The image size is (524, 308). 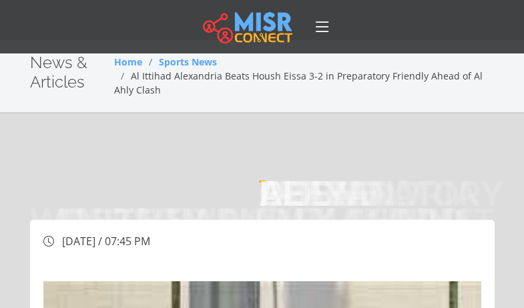 What do you see at coordinates (128, 61) in the screenshot?
I see `span: Home` at bounding box center [128, 61].